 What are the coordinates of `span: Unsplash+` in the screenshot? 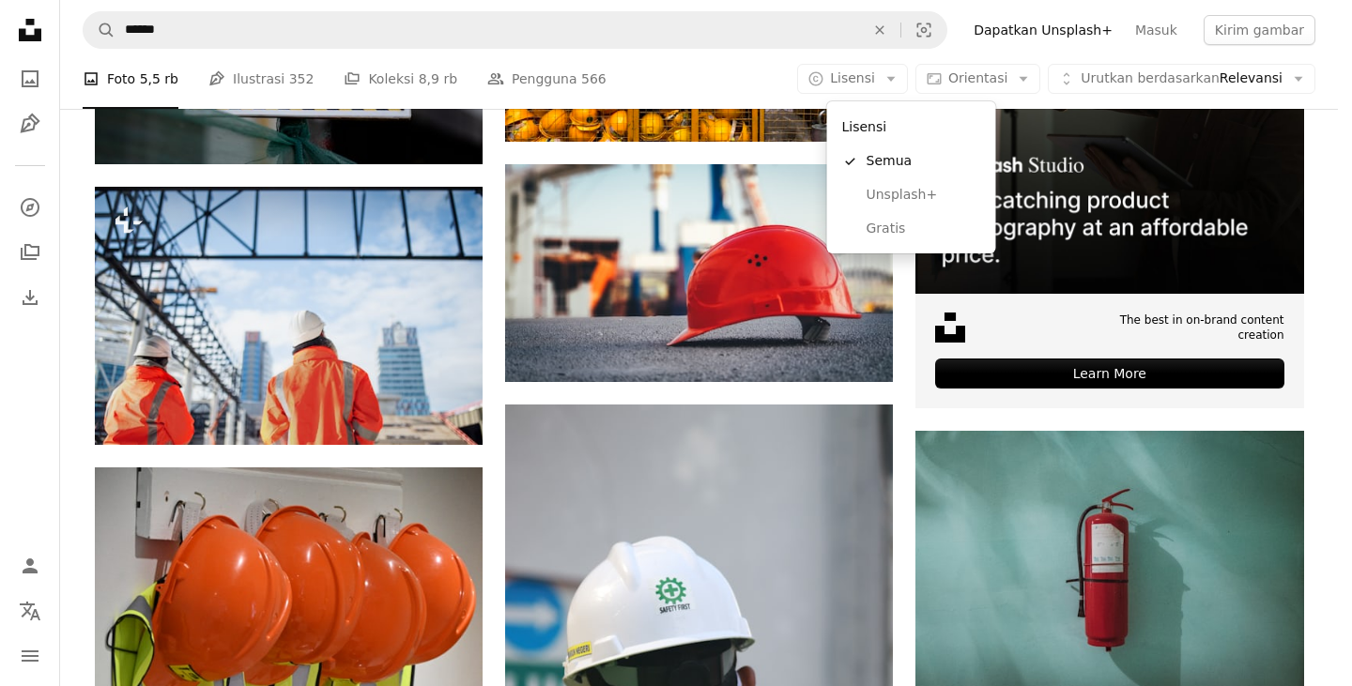 It's located at (924, 195).